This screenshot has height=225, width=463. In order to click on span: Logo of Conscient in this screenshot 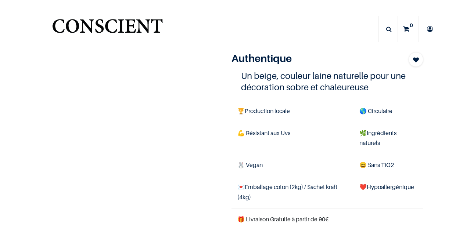, I will do `click(107, 29)`.